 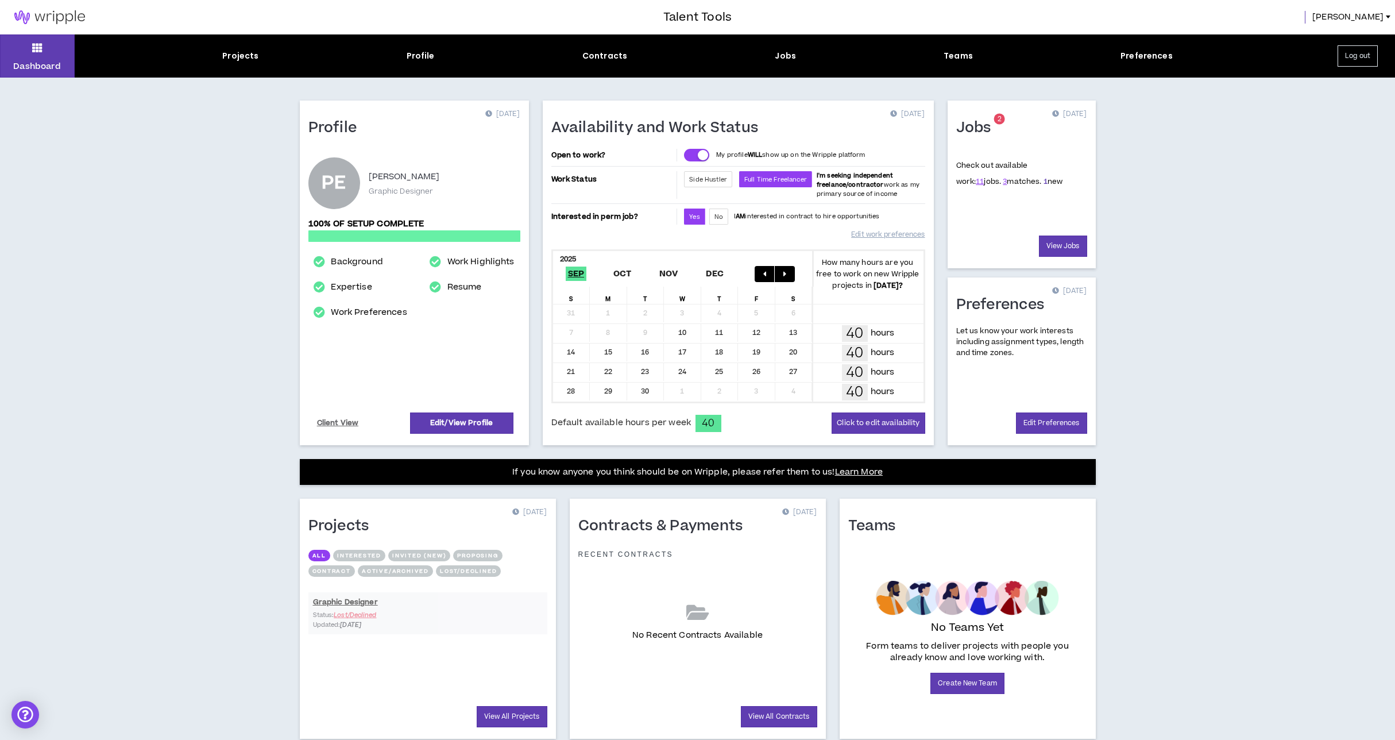 I want to click on div: Open Intercom Messenger, so click(x=25, y=714).